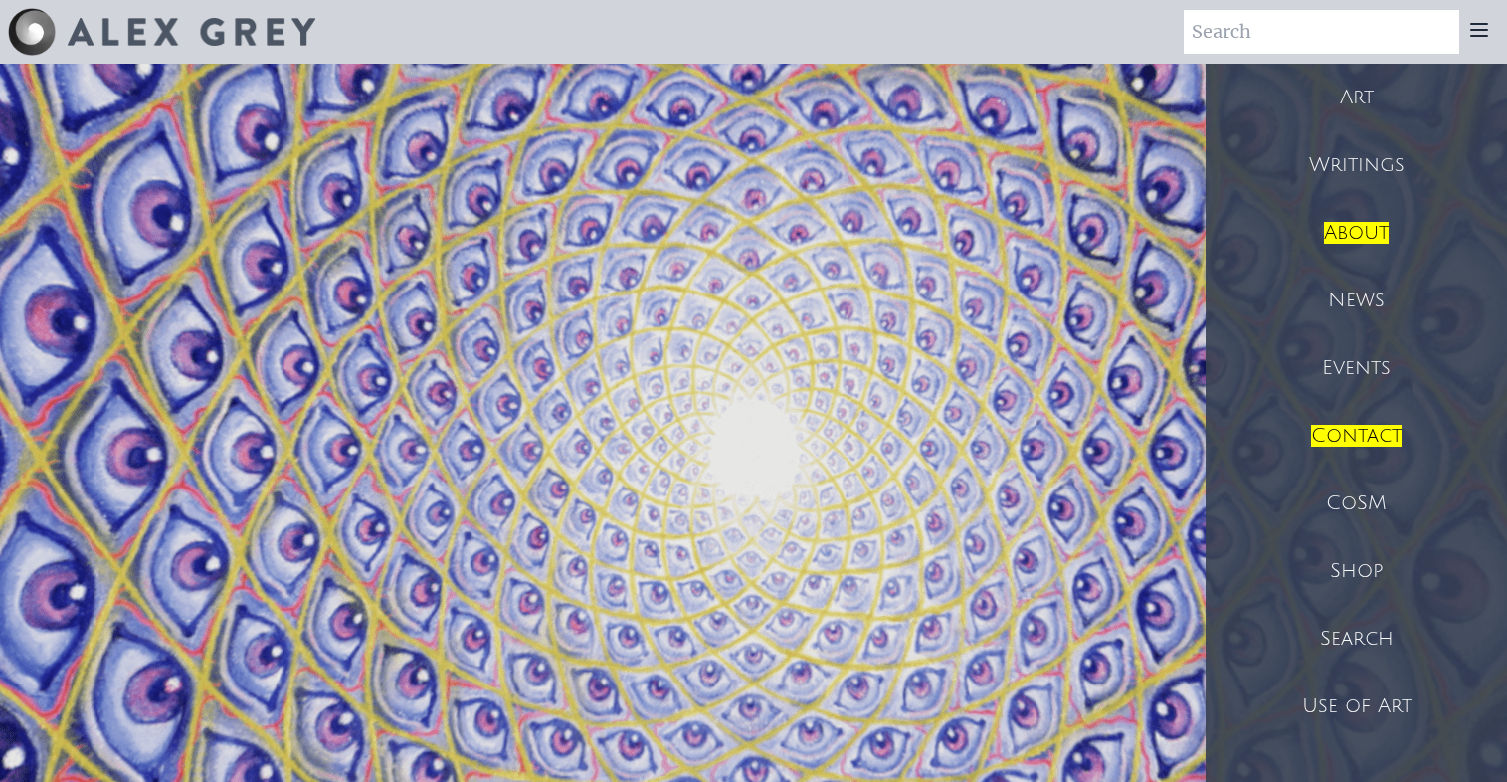 The image size is (1507, 782). Describe the element at coordinates (1356, 706) in the screenshot. I see `a: Use of Art` at that location.